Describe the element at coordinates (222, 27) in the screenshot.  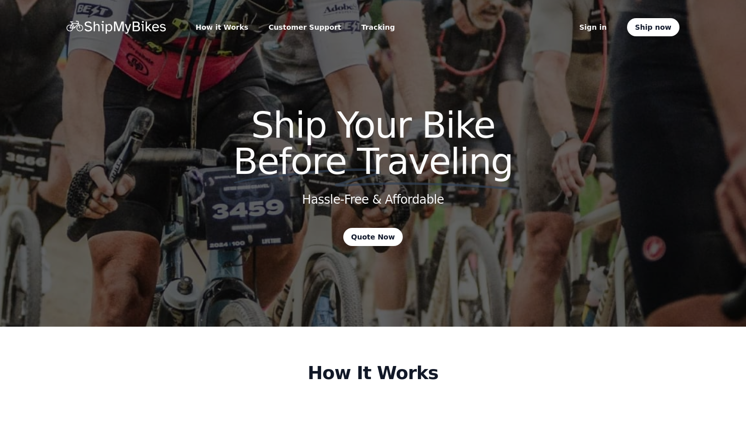
I see `a: How it Works` at that location.